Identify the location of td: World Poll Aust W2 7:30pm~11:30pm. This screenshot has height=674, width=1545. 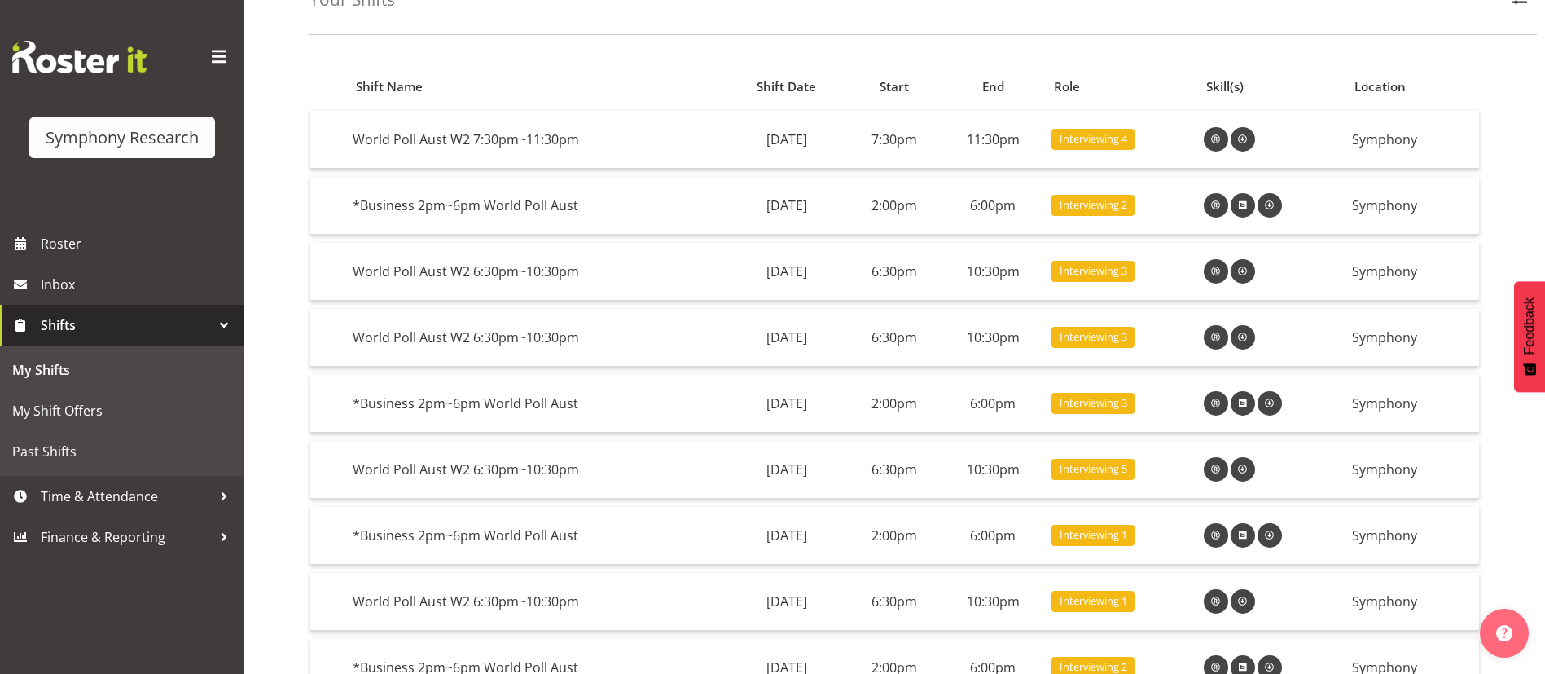
(535, 139).